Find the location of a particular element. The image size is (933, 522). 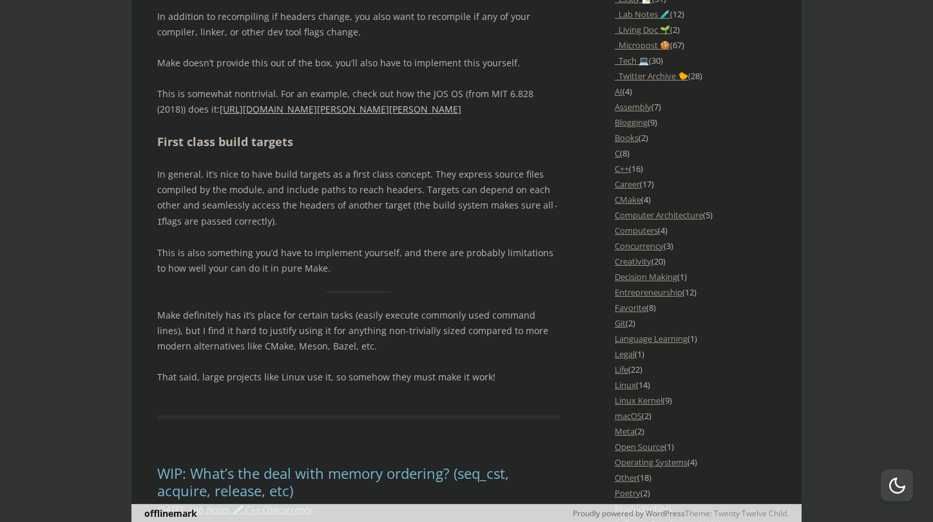

a: macOS is located at coordinates (628, 416).